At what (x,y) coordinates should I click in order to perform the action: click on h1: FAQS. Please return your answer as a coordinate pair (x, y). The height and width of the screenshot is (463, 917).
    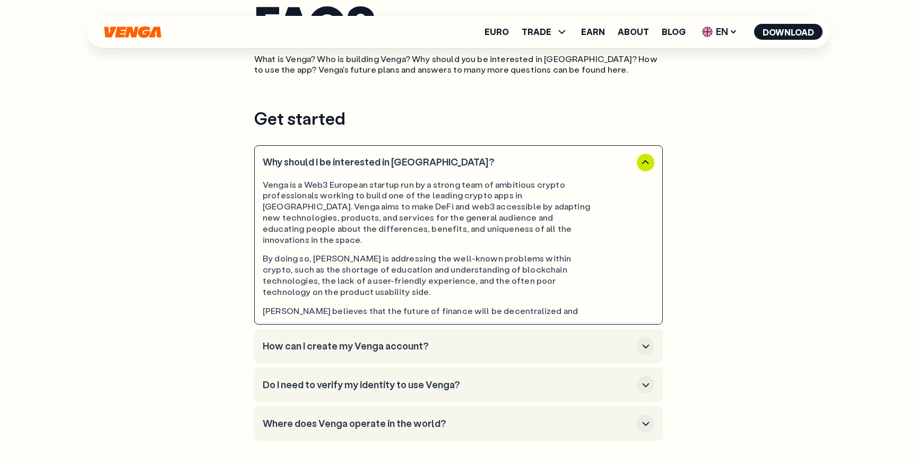
    Looking at the image, I should click on (458, 22).